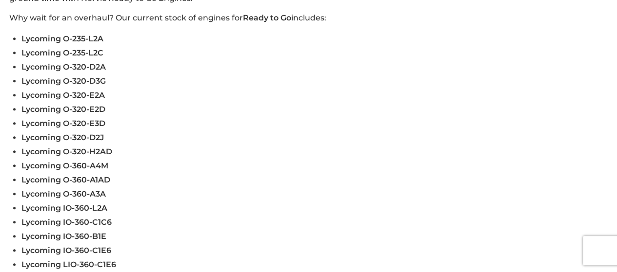 The image size is (617, 272). I want to click on span: Lycoming O-320-D3G, so click(63, 81).